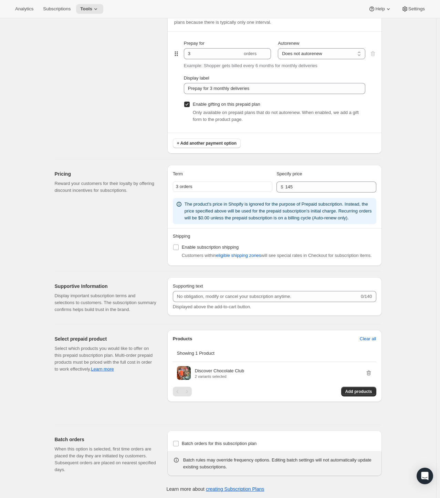 Image resolution: width=440 pixels, height=498 pixels. What do you see at coordinates (235, 489) in the screenshot?
I see `a: creating Subscription Plans` at bounding box center [235, 489].